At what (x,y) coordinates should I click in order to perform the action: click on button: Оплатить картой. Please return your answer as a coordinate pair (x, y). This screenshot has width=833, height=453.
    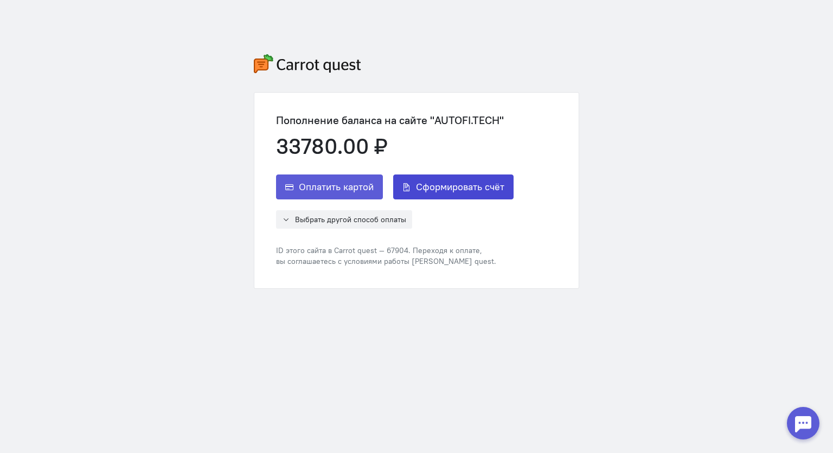
    Looking at the image, I should click on (329, 187).